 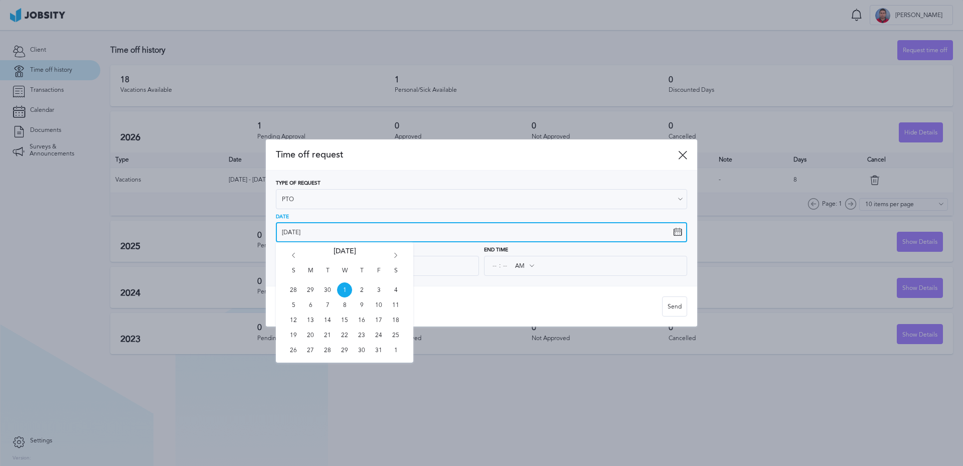 What do you see at coordinates (379, 350) in the screenshot?
I see `span: Fri Oct 31 2025` at bounding box center [379, 350].